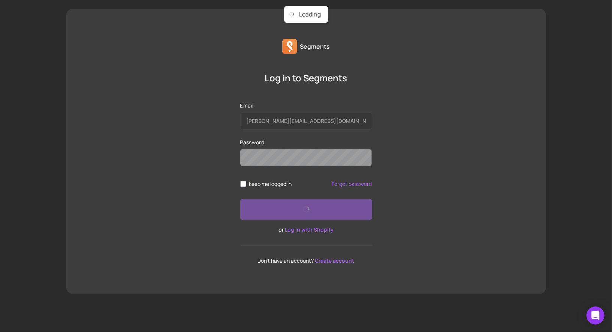  What do you see at coordinates (271, 184) in the screenshot?
I see `span: keep me logged in` at bounding box center [271, 184].